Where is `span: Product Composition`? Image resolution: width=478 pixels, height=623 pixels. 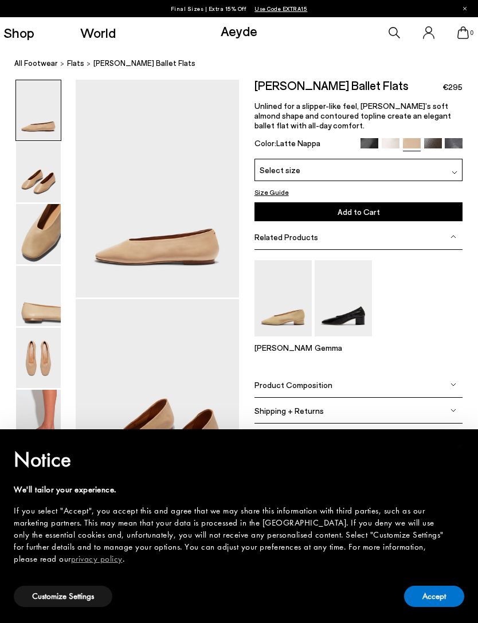
span: Product Composition is located at coordinates (293, 385).